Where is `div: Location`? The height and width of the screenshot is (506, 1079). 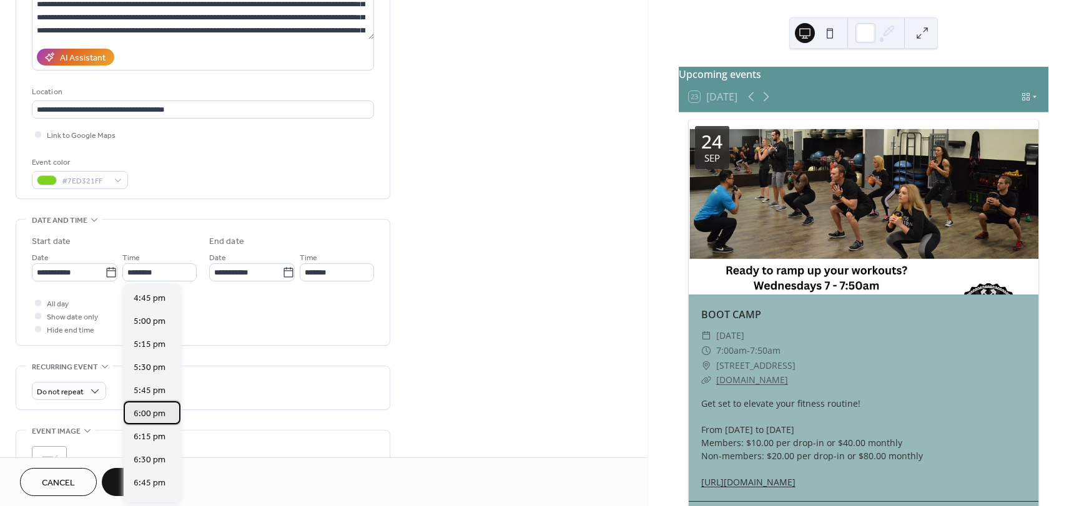 div: Location is located at coordinates (202, 92).